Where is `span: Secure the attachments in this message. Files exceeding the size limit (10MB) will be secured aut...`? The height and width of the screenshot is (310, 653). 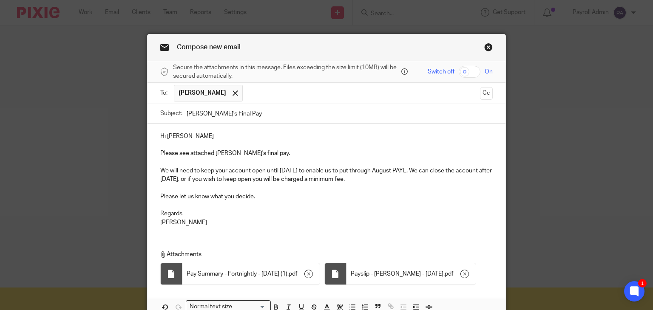
span: Secure the attachments in this message. Files exceeding the size limit (10MB) will be secured aut... is located at coordinates (286, 72).